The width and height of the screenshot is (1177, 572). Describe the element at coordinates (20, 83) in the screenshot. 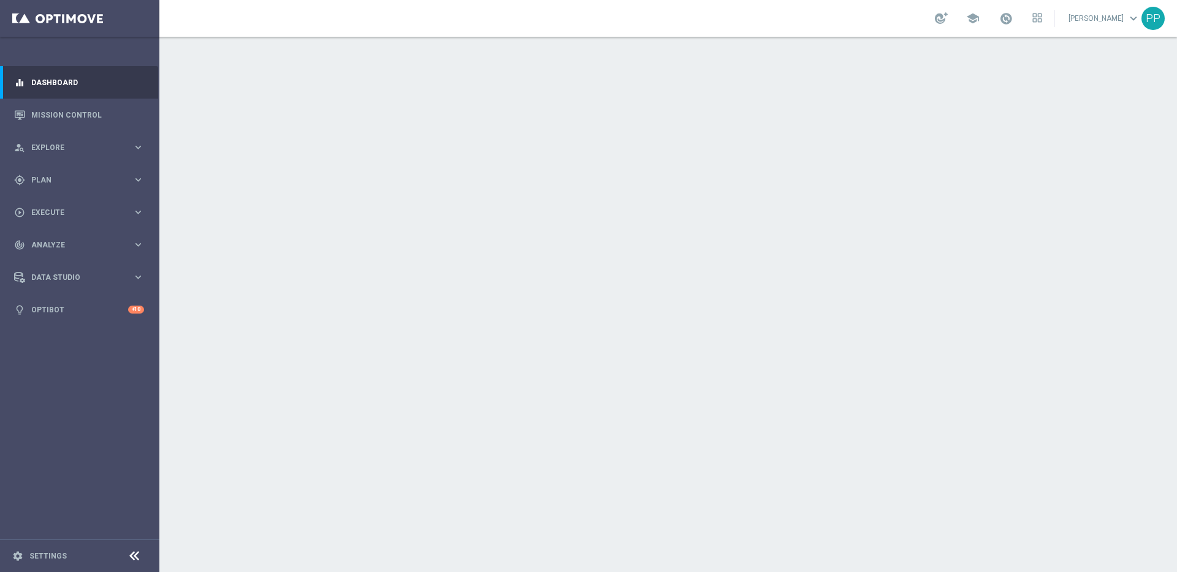

I see `i: equalizer` at that location.